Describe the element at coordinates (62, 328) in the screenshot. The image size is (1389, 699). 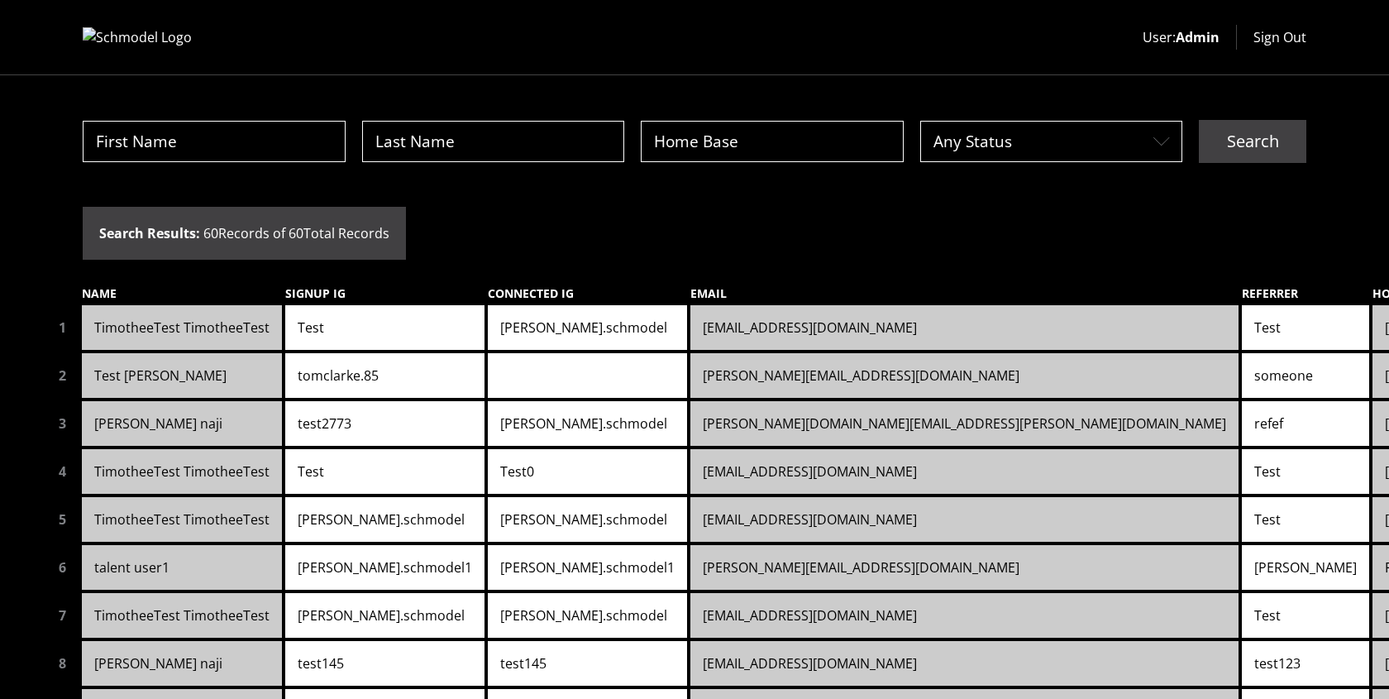
I see `div: 1` at that location.